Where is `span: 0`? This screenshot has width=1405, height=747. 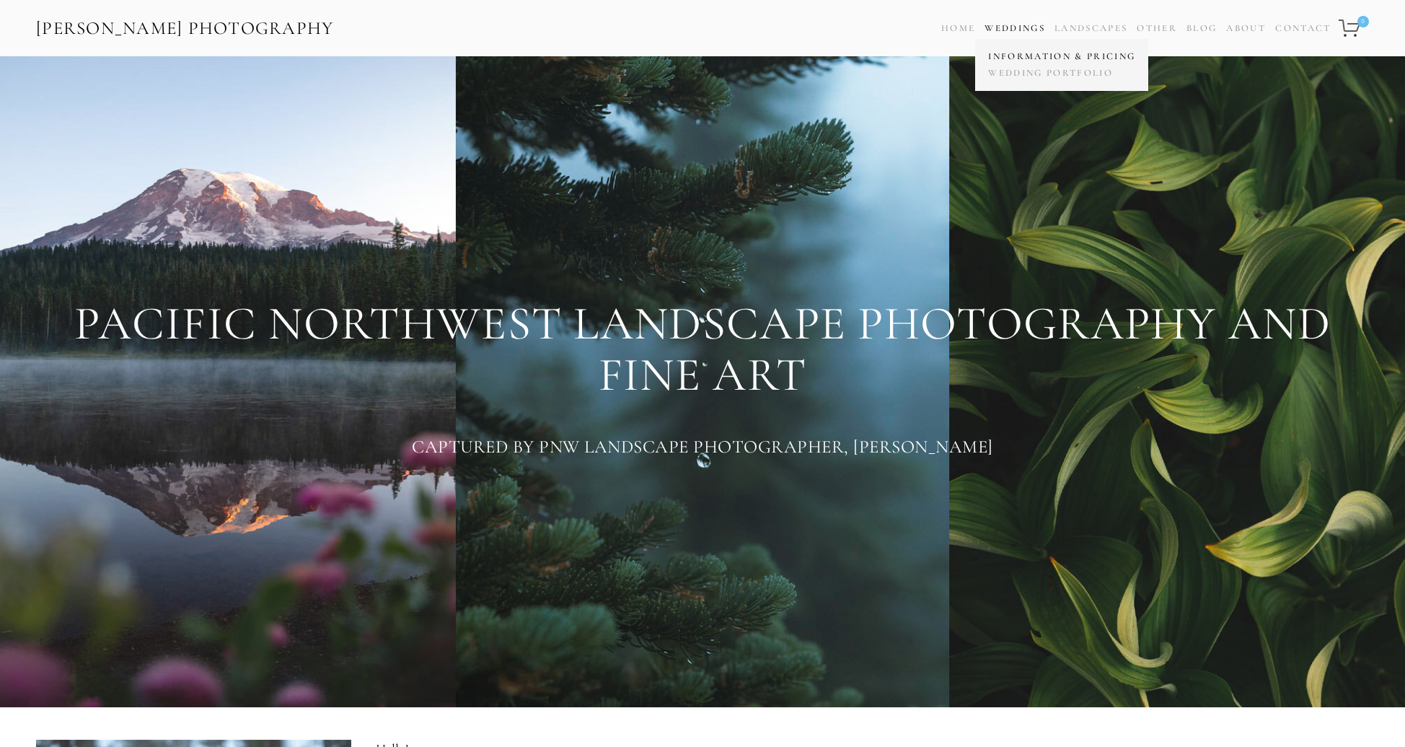 span: 0 is located at coordinates (1364, 22).